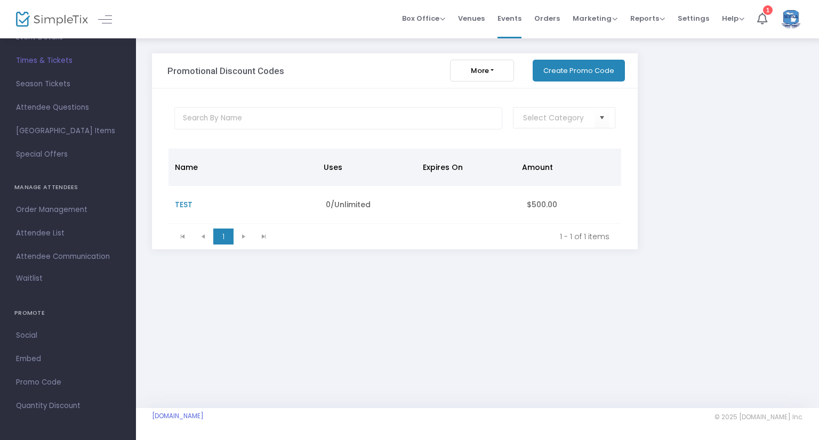 This screenshot has width=819, height=440. I want to click on span: Times & Tickets, so click(68, 61).